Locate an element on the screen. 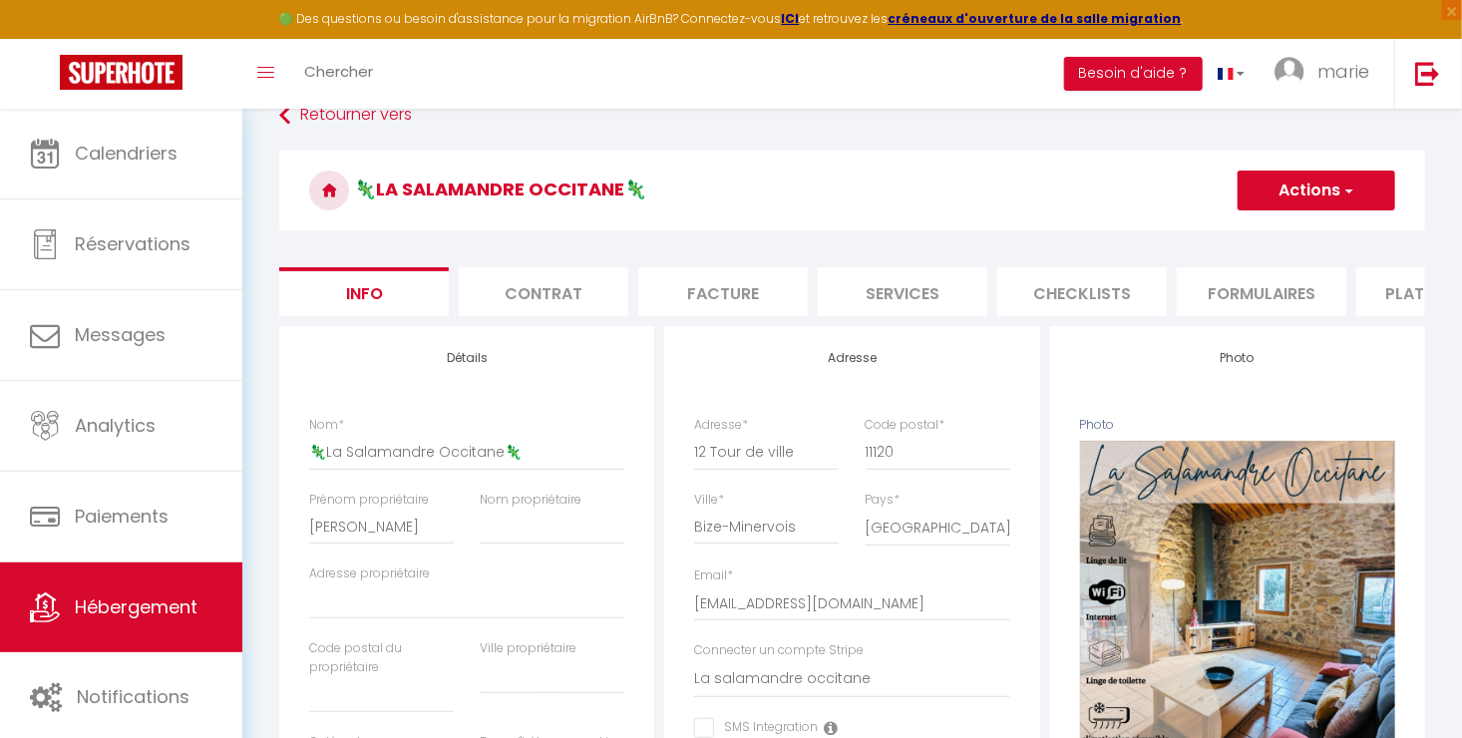  strong: créneaux d'ouverture de la salle migration is located at coordinates (1035, 18).